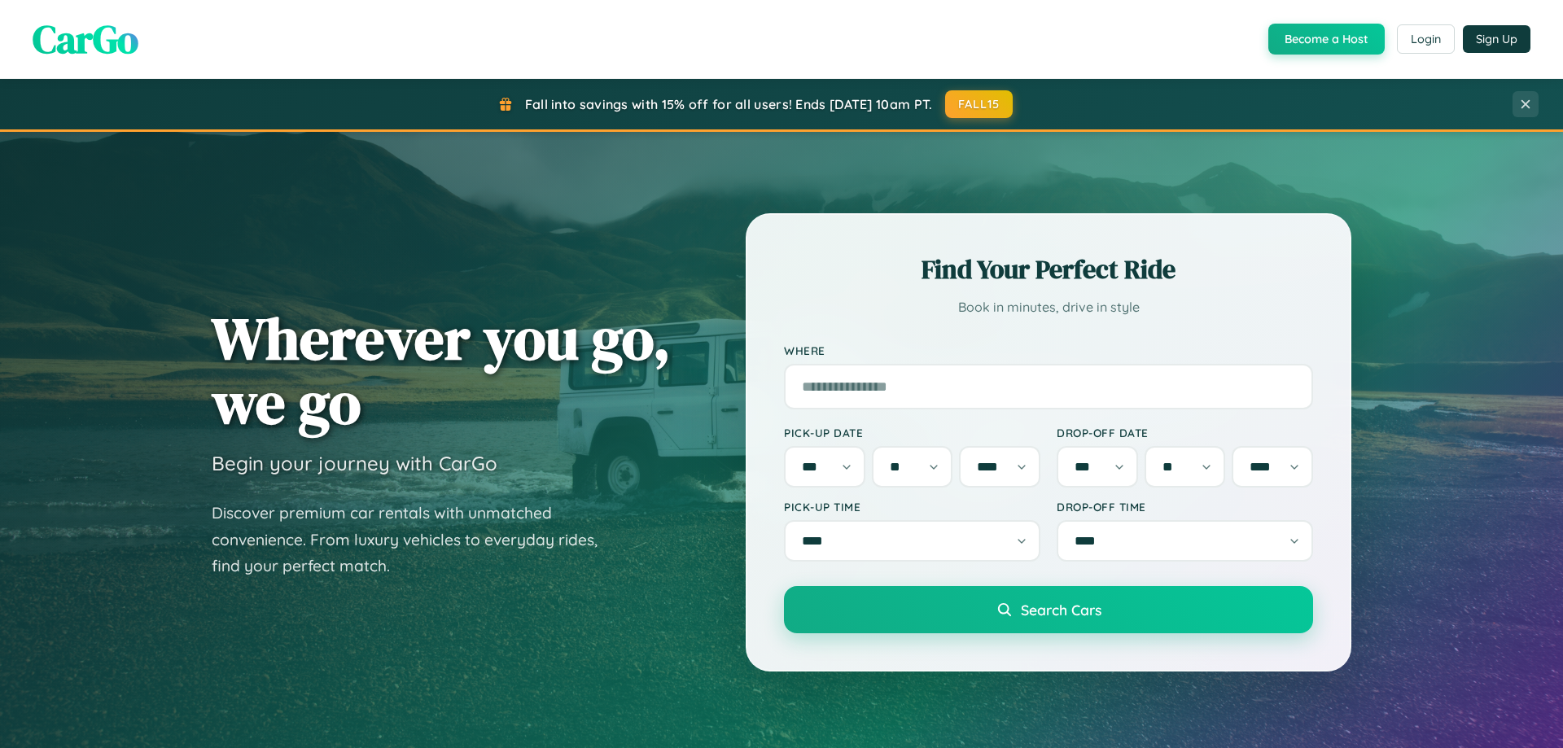  I want to click on button: Become a Host, so click(1326, 39).